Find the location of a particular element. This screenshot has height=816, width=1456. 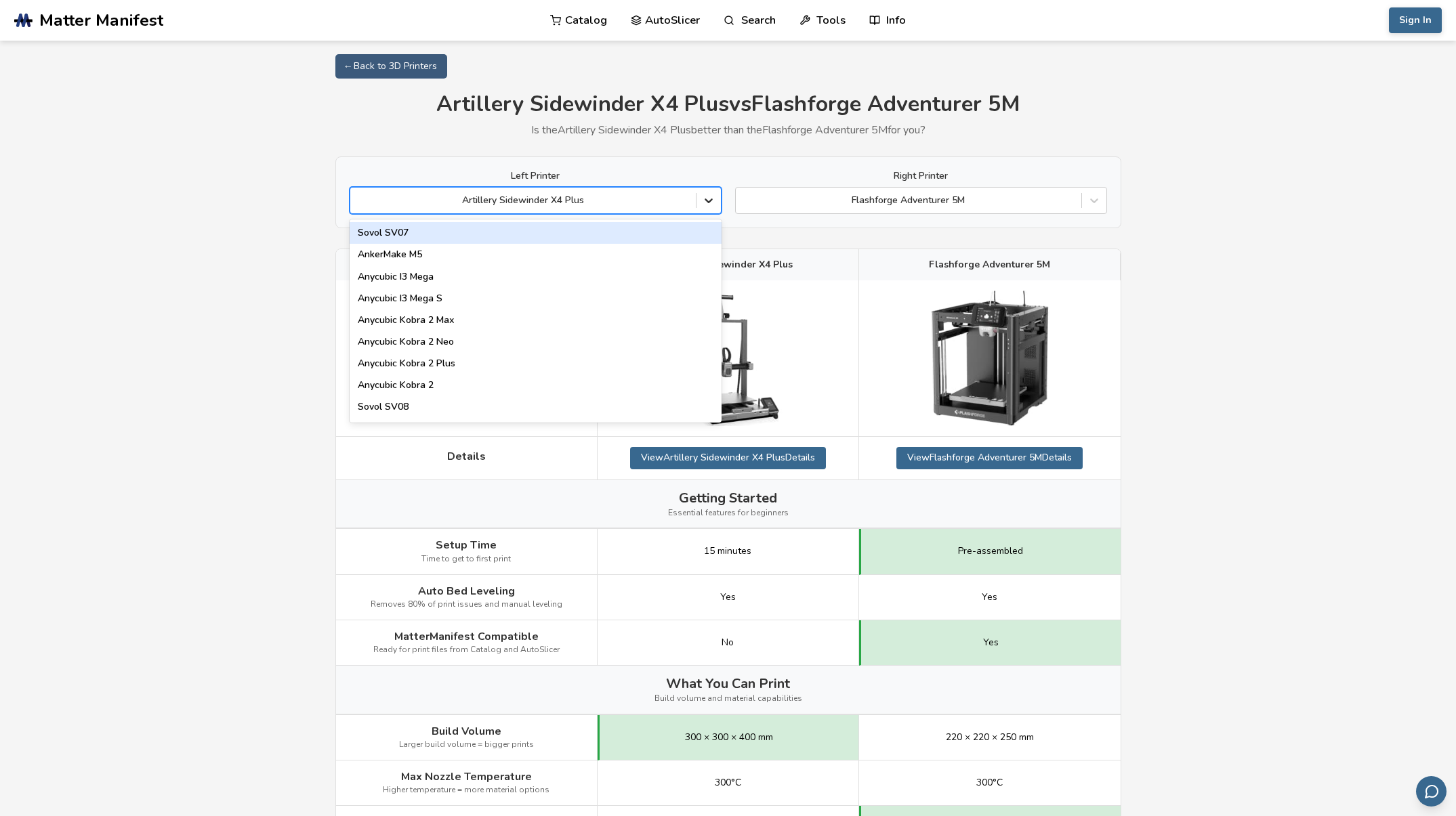

div: Sovol SV07 is located at coordinates (536, 233).